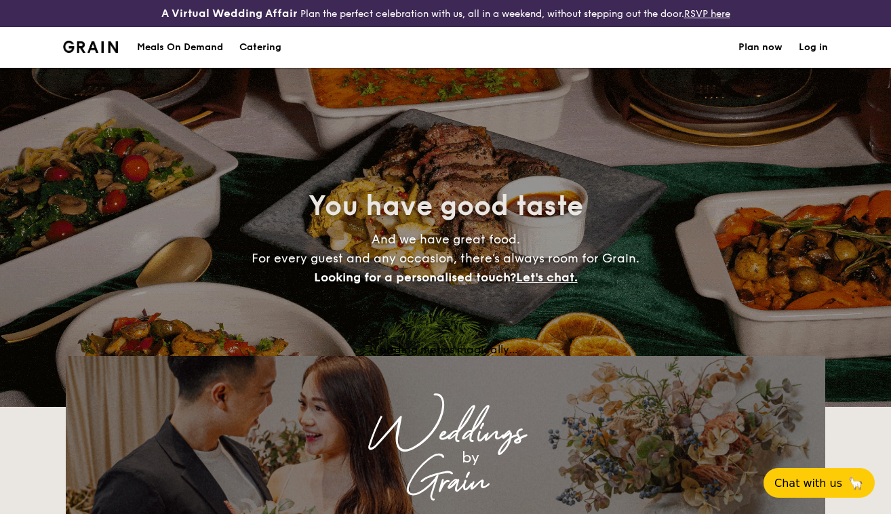 Image resolution: width=891 pixels, height=514 pixels. I want to click on img: Grain, so click(90, 47).